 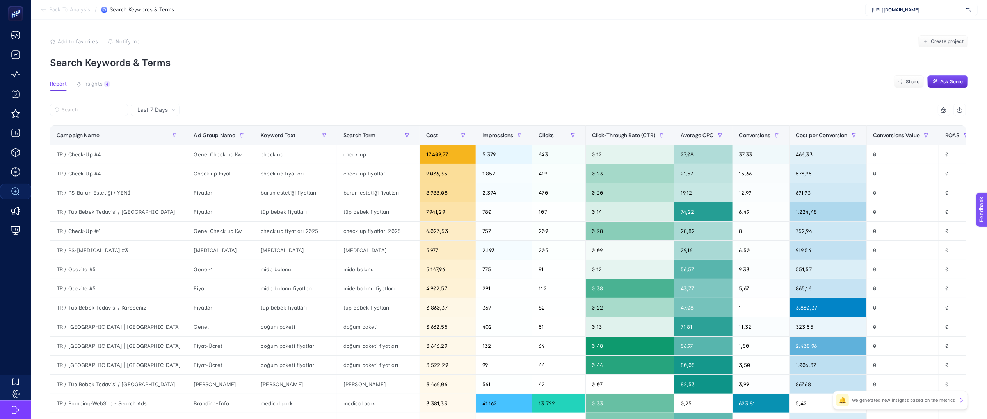 I want to click on div: 1,50, so click(x=761, y=346).